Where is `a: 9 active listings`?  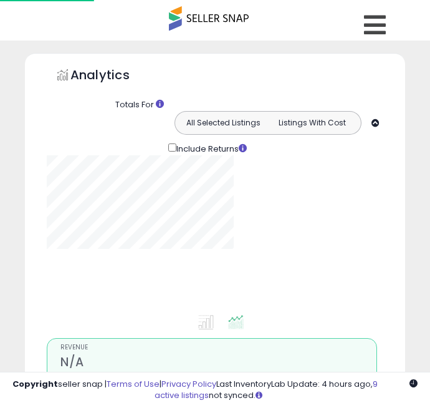 a: 9 active listings is located at coordinates (266, 390).